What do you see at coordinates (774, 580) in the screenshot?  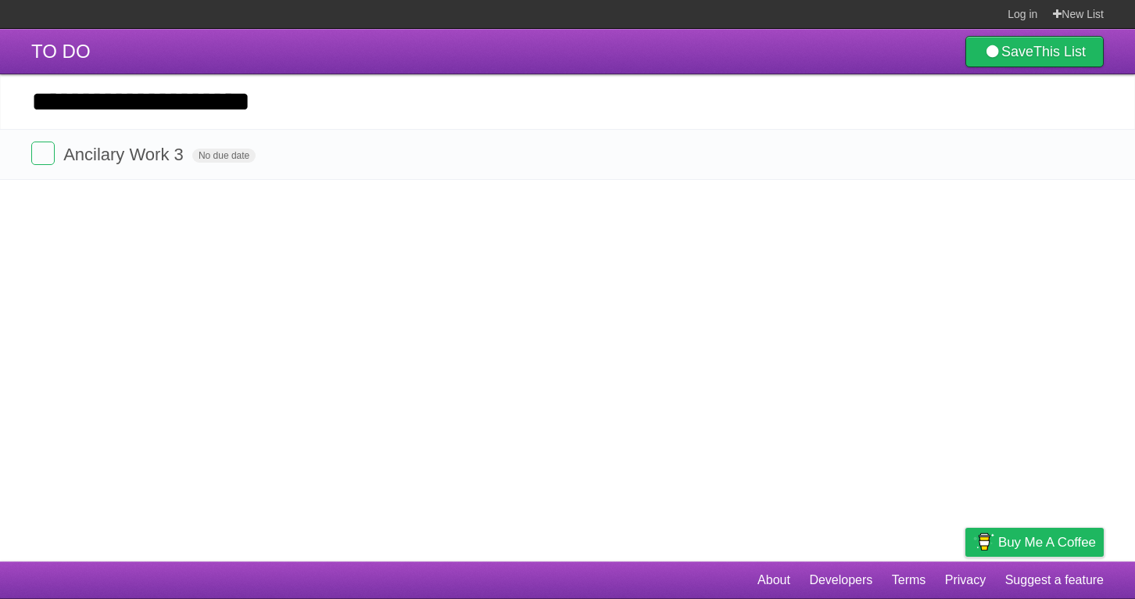 I see `a: About` at bounding box center [774, 580].